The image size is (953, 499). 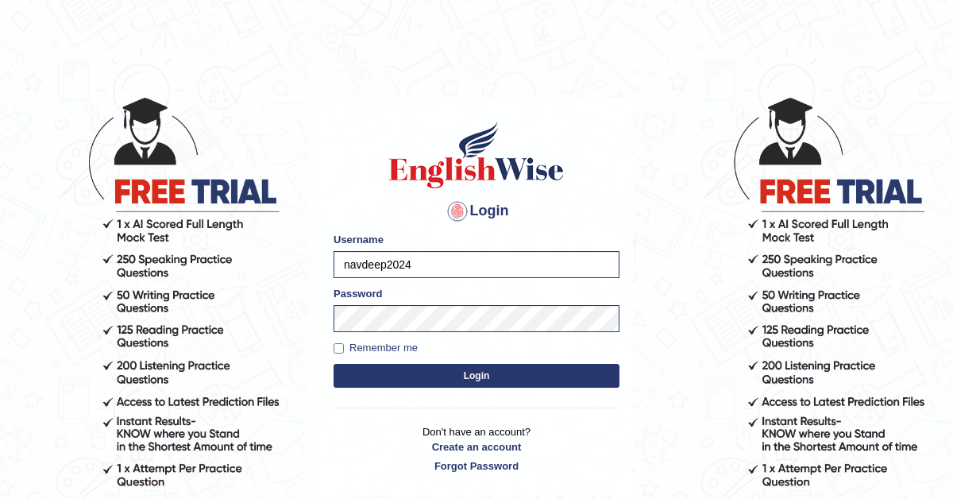 What do you see at coordinates (477, 446) in the screenshot?
I see `a: Create an account` at bounding box center [477, 446].